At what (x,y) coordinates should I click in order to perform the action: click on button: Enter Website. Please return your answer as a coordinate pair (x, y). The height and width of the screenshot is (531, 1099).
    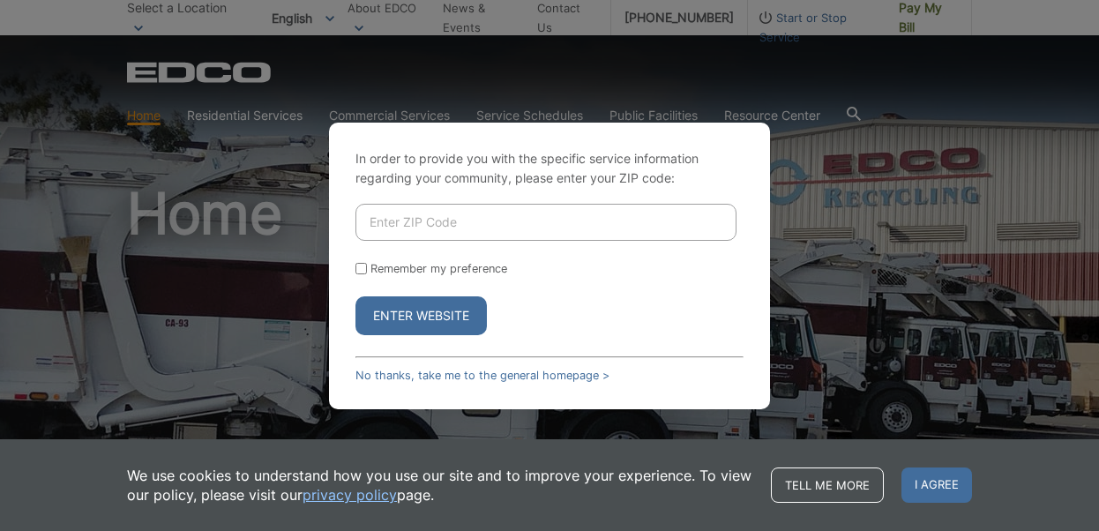
    Looking at the image, I should click on (421, 316).